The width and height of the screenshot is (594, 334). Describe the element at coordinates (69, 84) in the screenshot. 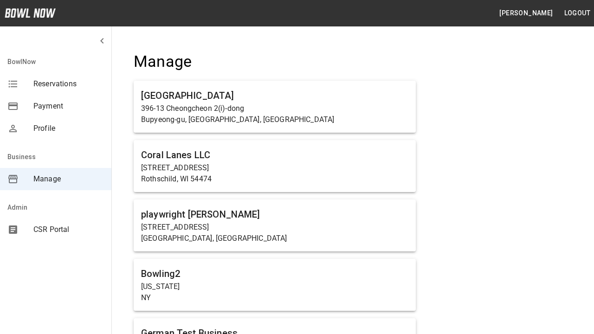

I see `span: Reservations` at that location.